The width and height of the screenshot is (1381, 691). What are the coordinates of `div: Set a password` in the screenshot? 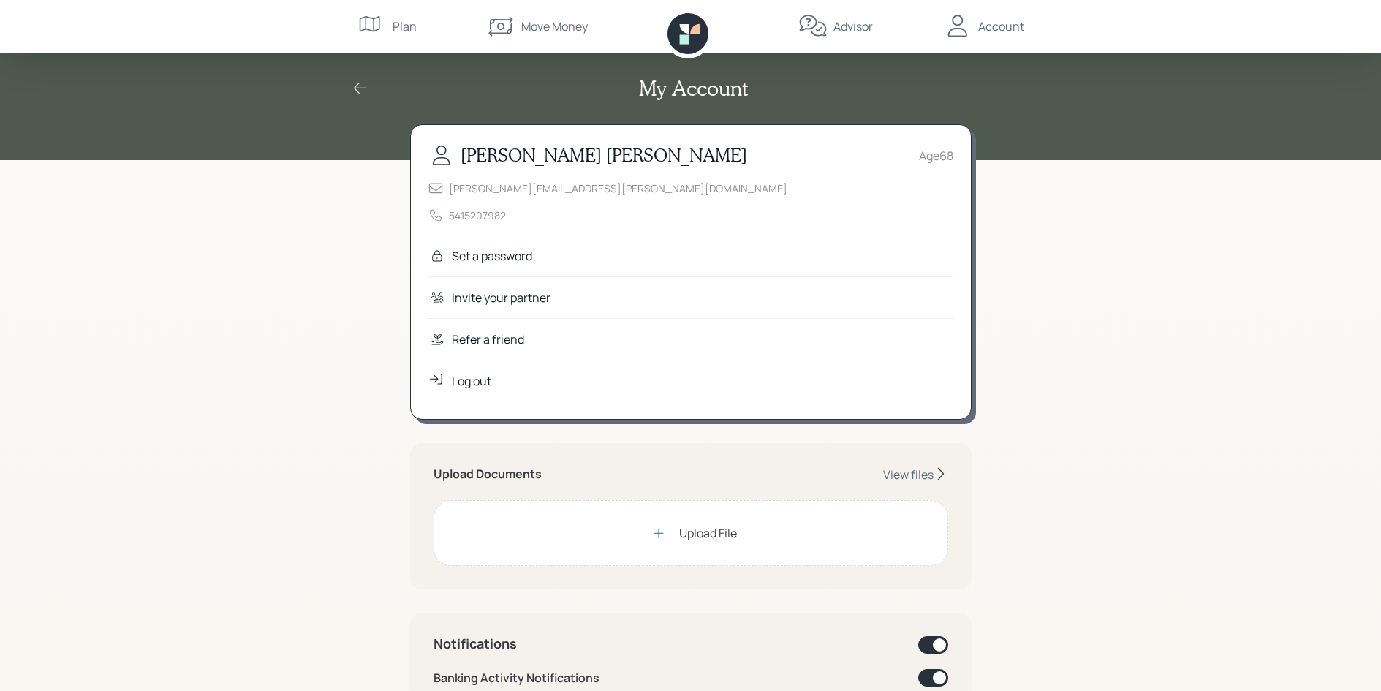 It's located at (492, 256).